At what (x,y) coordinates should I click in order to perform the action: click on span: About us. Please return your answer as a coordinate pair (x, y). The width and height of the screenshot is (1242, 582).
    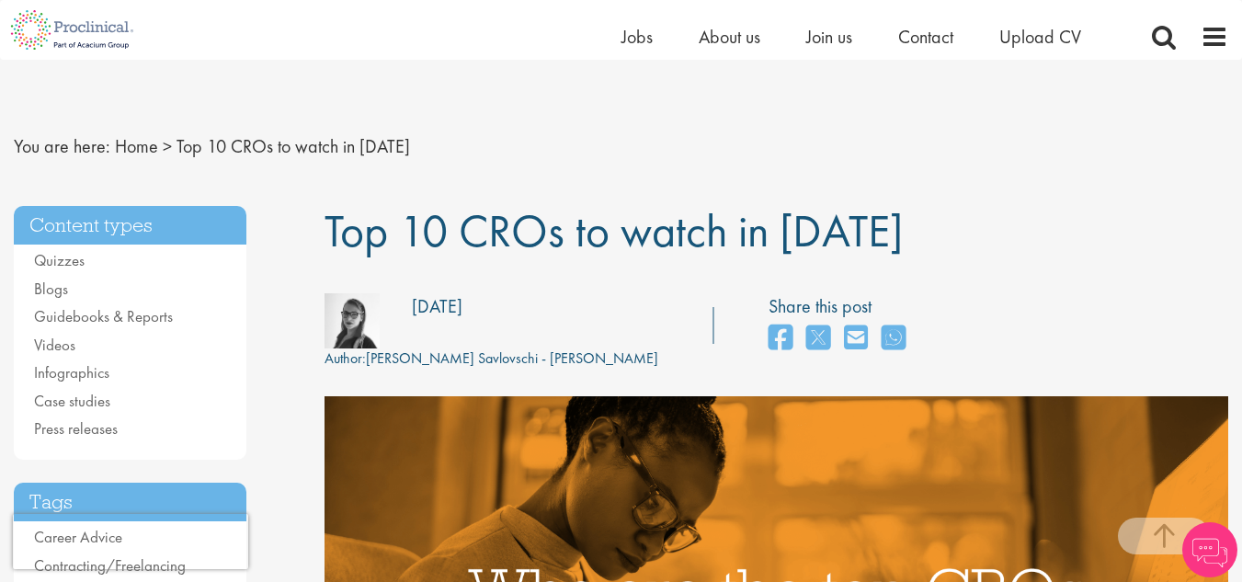
    Looking at the image, I should click on (729, 37).